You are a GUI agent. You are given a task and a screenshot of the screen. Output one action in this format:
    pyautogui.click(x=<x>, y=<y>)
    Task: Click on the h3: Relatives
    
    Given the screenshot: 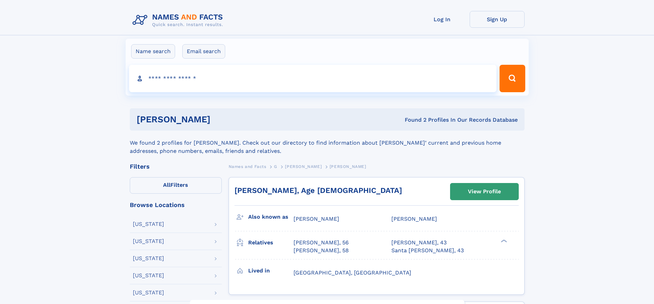 What is the action you would take?
    pyautogui.click(x=271, y=243)
    